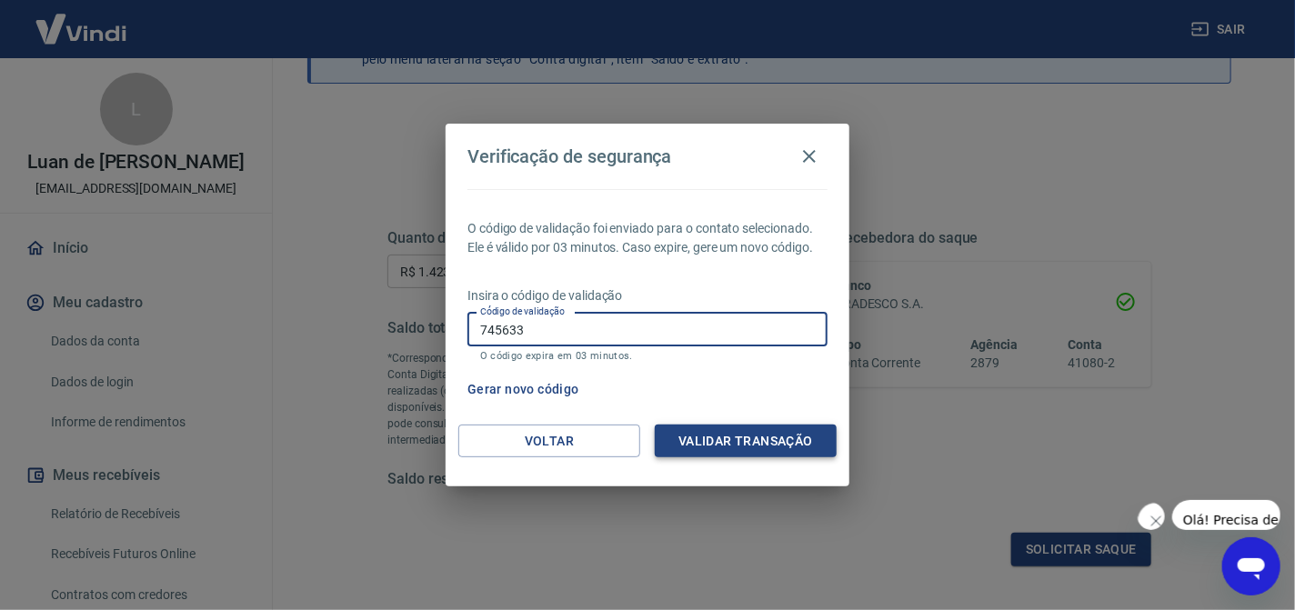  Describe the element at coordinates (569, 156) in the screenshot. I see `h4: Verificação de segurança` at that location.